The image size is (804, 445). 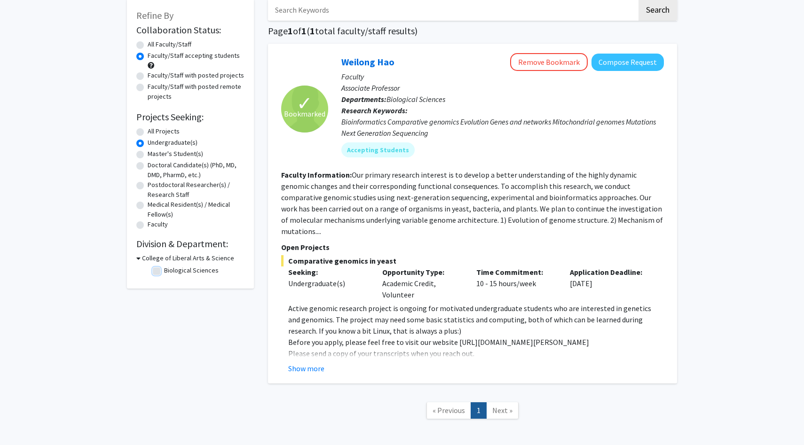 I want to click on nav: Page navigation, so click(x=473, y=412).